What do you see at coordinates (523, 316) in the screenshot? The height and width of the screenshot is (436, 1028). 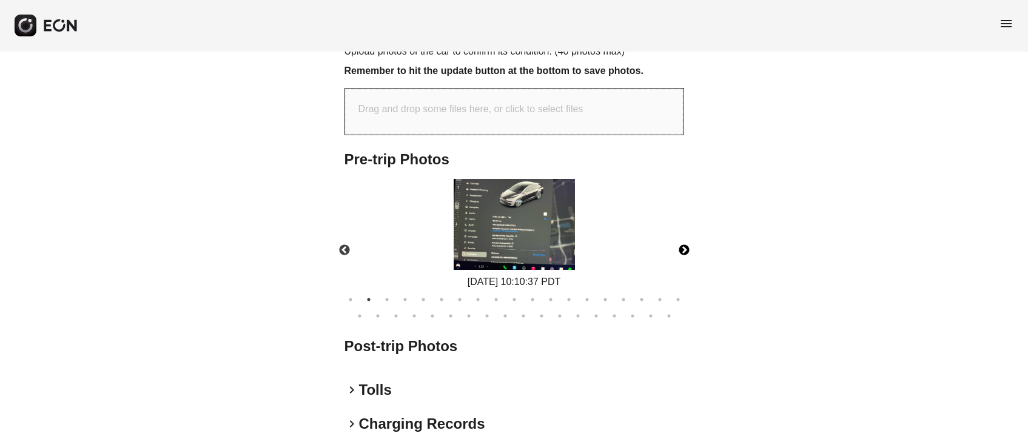 I see `button: 29` at bounding box center [523, 316].